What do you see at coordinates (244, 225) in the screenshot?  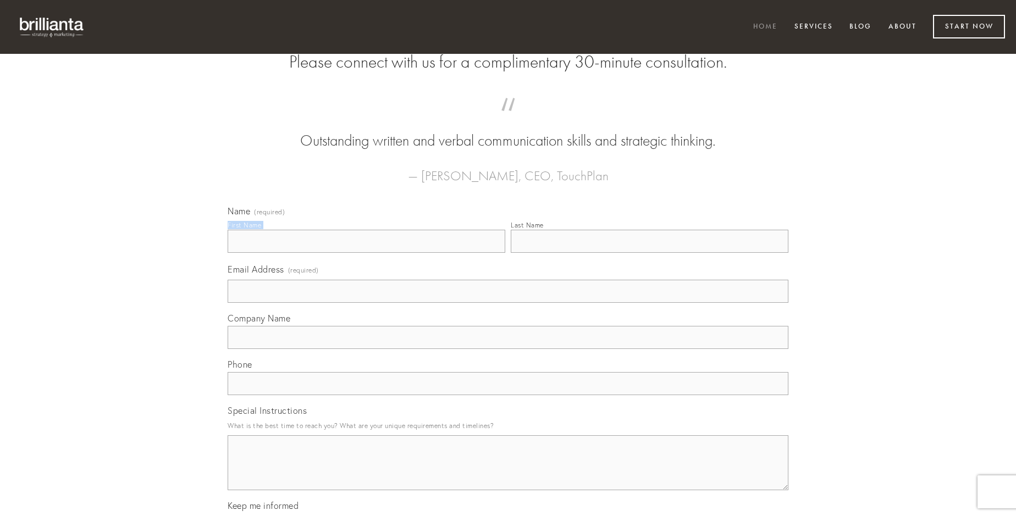 I see `div: First Name` at bounding box center [244, 225].